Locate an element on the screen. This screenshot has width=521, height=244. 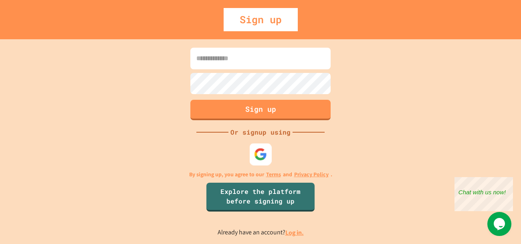
a: Privacy Policy is located at coordinates (312, 174).